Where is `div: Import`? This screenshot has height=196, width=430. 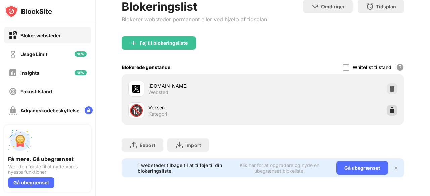
div: Import is located at coordinates (193, 145).